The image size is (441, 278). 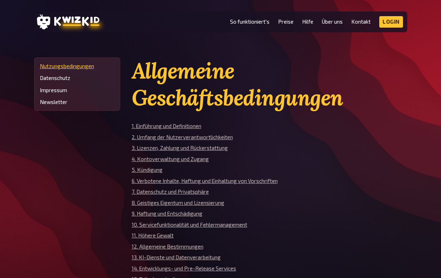 What do you see at coordinates (285, 22) in the screenshot?
I see `a: Preise` at bounding box center [285, 22].